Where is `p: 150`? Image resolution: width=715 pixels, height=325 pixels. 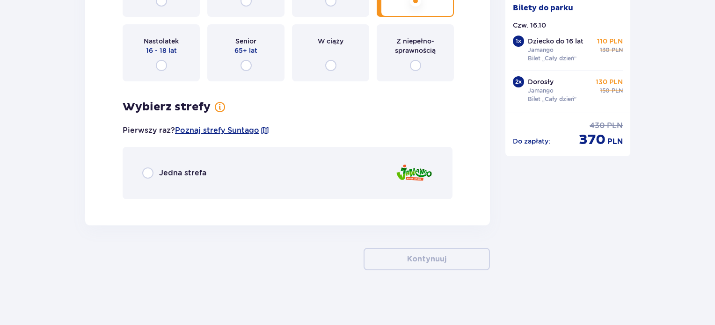 p: 150 is located at coordinates (605, 91).